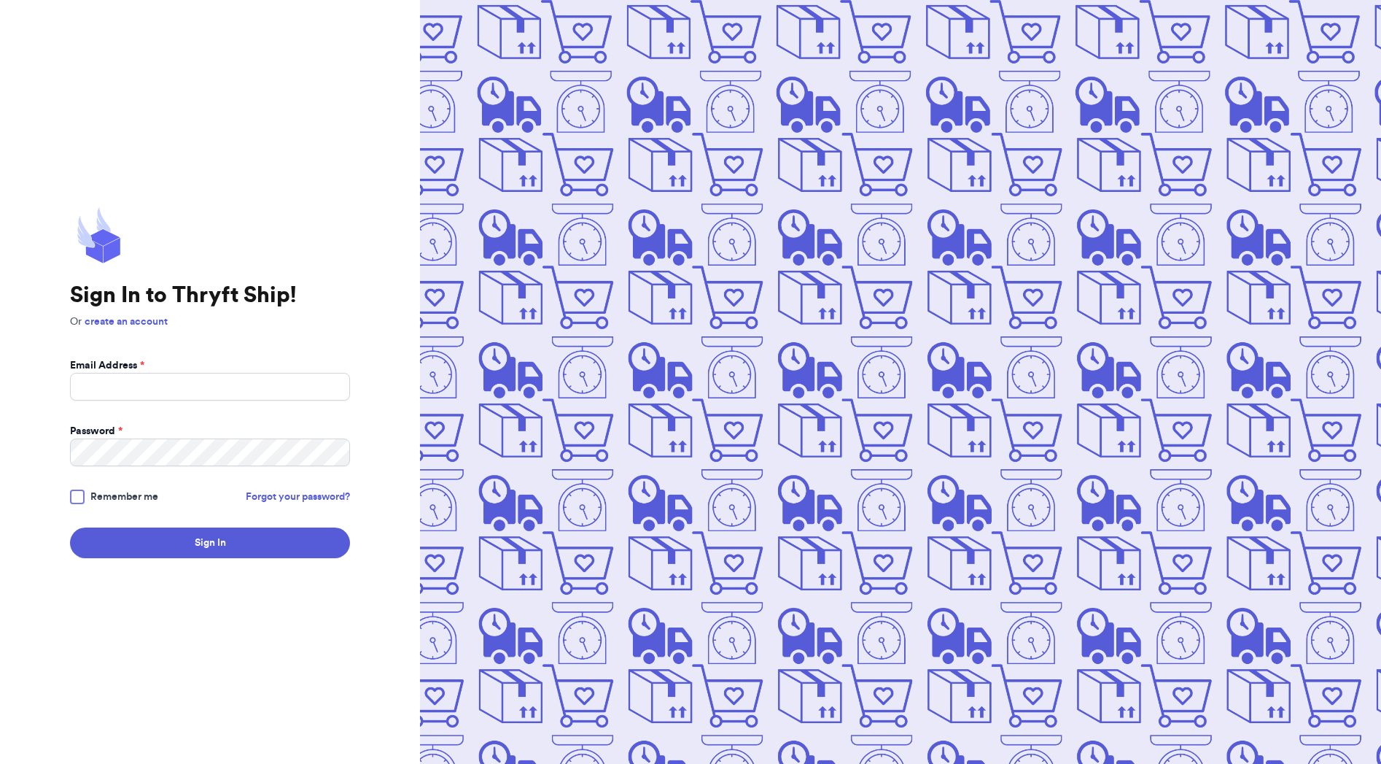  What do you see at coordinates (298, 497) in the screenshot?
I see `a: Forgot your password?` at bounding box center [298, 497].